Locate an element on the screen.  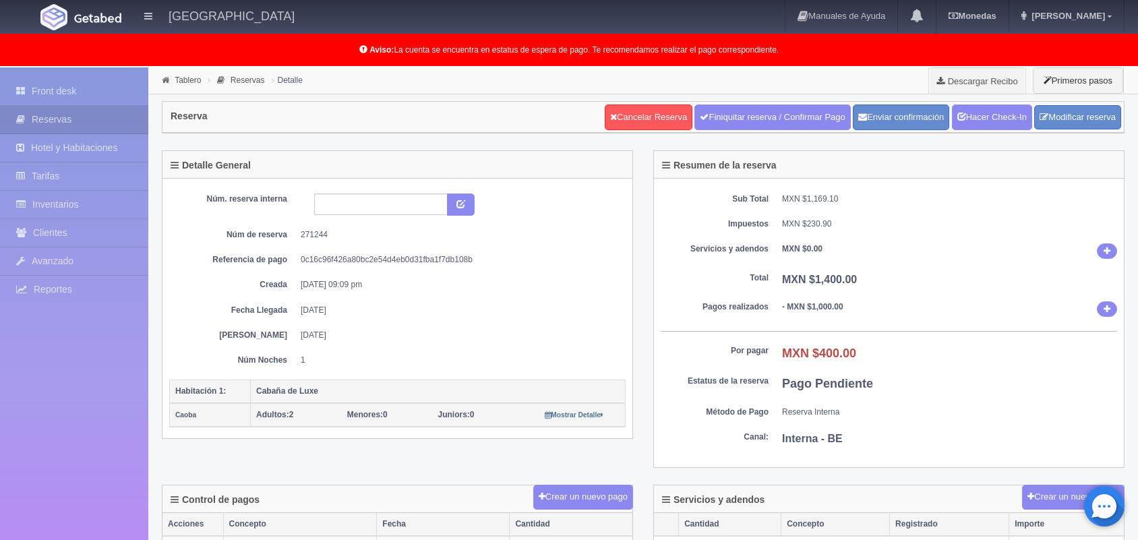
dd: 271244 is located at coordinates (458, 235).